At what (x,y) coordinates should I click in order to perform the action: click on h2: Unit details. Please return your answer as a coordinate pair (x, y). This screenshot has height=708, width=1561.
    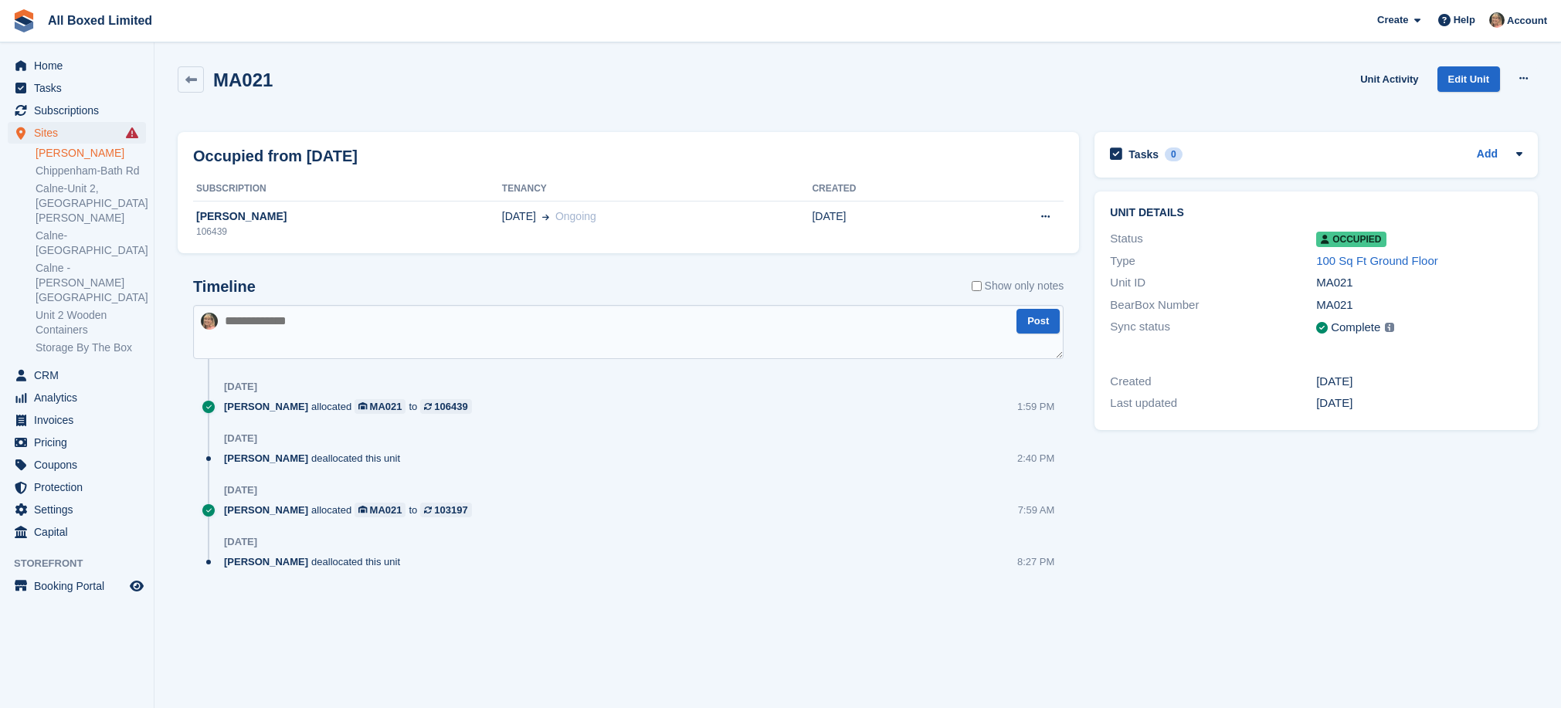
    Looking at the image, I should click on (1316, 213).